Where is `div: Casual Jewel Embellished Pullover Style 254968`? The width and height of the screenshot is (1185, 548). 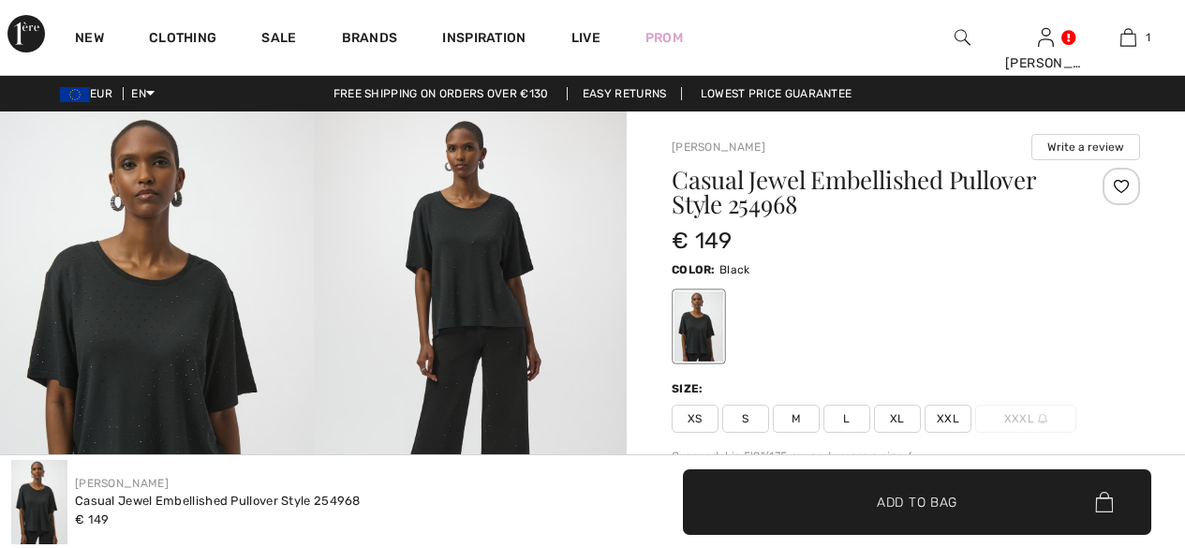 div: Casual Jewel Embellished Pullover Style 254968 is located at coordinates (217, 501).